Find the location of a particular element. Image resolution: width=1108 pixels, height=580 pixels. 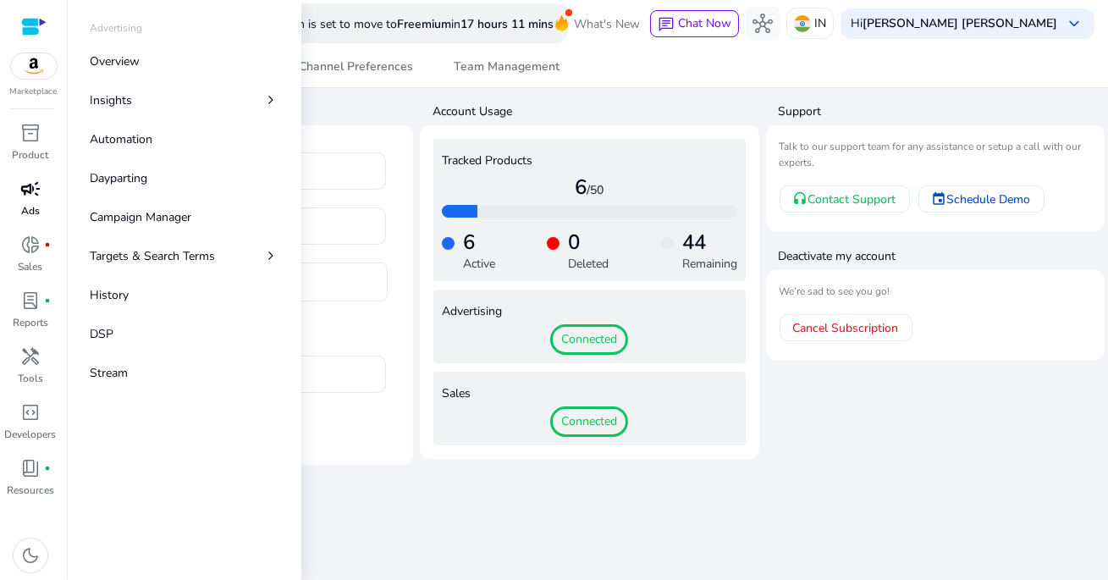

mat-icon: headset is located at coordinates (801, 199).